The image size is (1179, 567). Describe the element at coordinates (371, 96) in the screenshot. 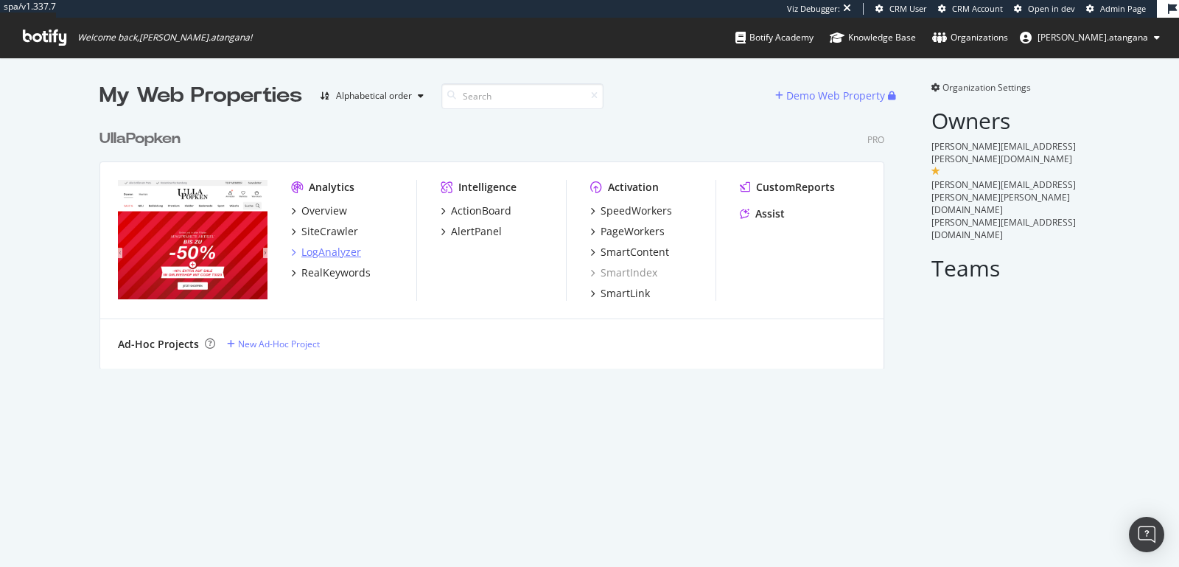

I see `button: Alphabetical order` at that location.